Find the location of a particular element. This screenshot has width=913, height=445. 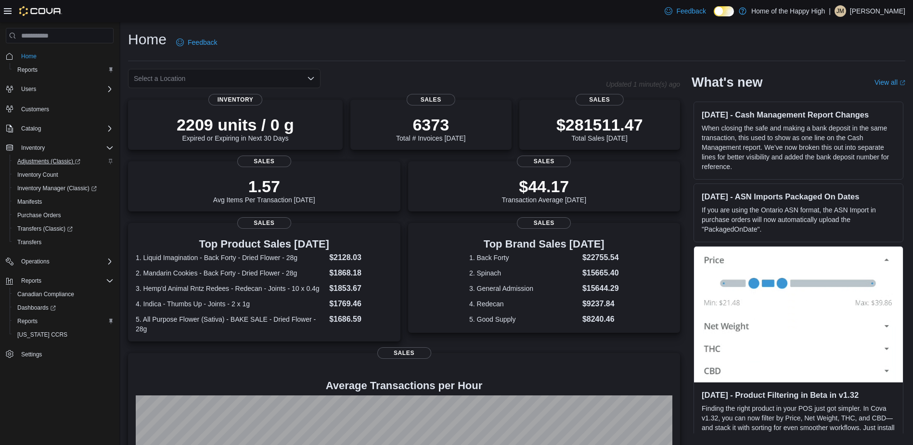

span: Dark Mode is located at coordinates (714, 16).